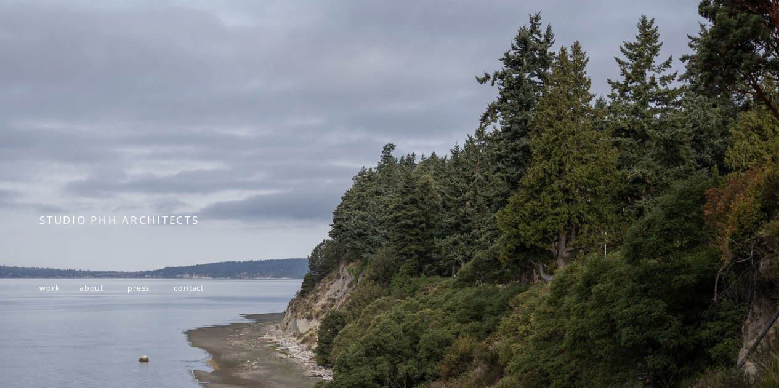 Image resolution: width=779 pixels, height=388 pixels. I want to click on span: work, so click(50, 288).